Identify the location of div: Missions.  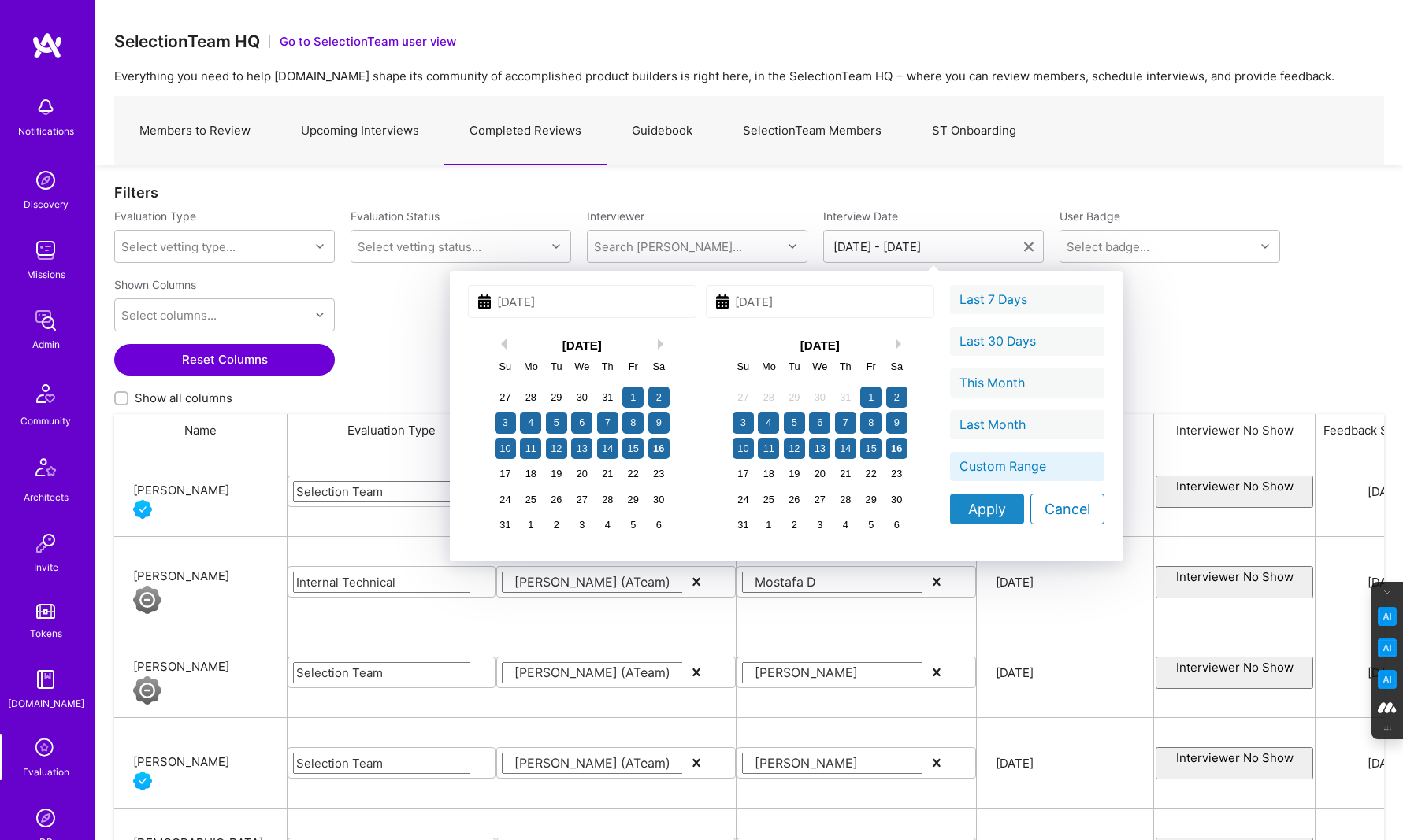
(46, 274).